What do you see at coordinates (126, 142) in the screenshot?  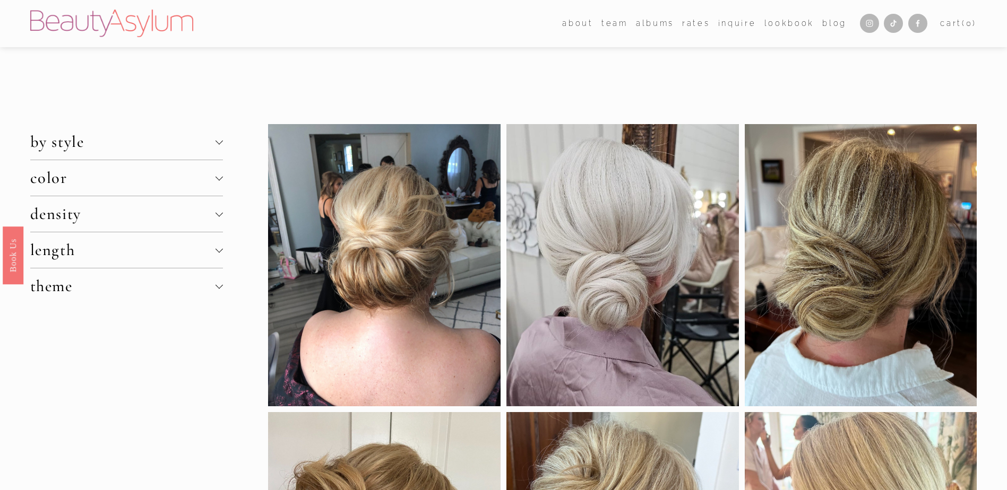 I see `button: by style` at bounding box center [126, 142].